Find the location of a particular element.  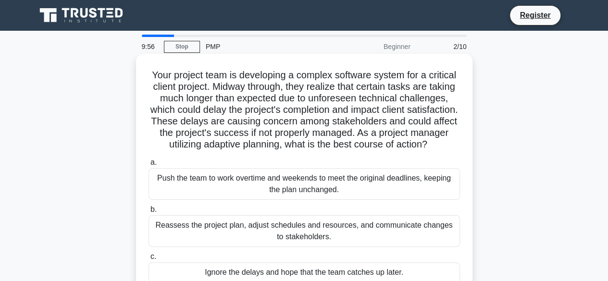

div: 9:56 is located at coordinates (150, 47).